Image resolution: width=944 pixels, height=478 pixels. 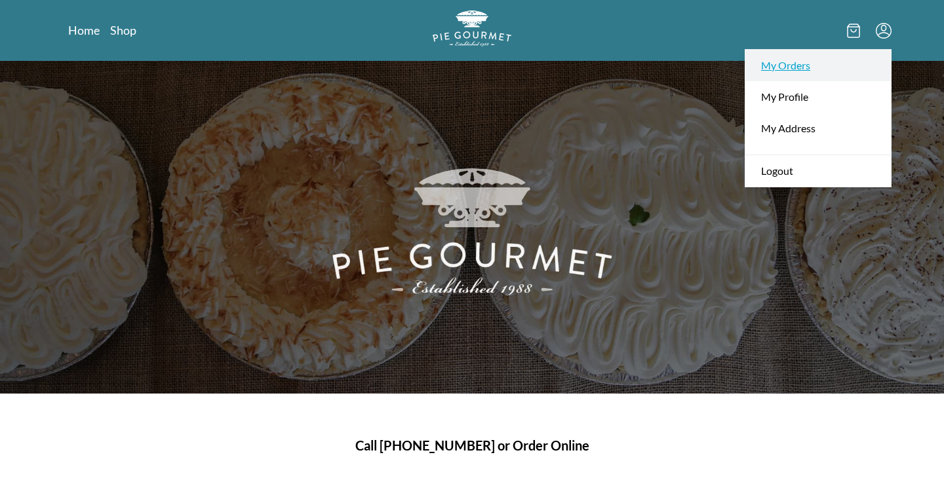 What do you see at coordinates (818, 170) in the screenshot?
I see `a: Logout` at bounding box center [818, 170].